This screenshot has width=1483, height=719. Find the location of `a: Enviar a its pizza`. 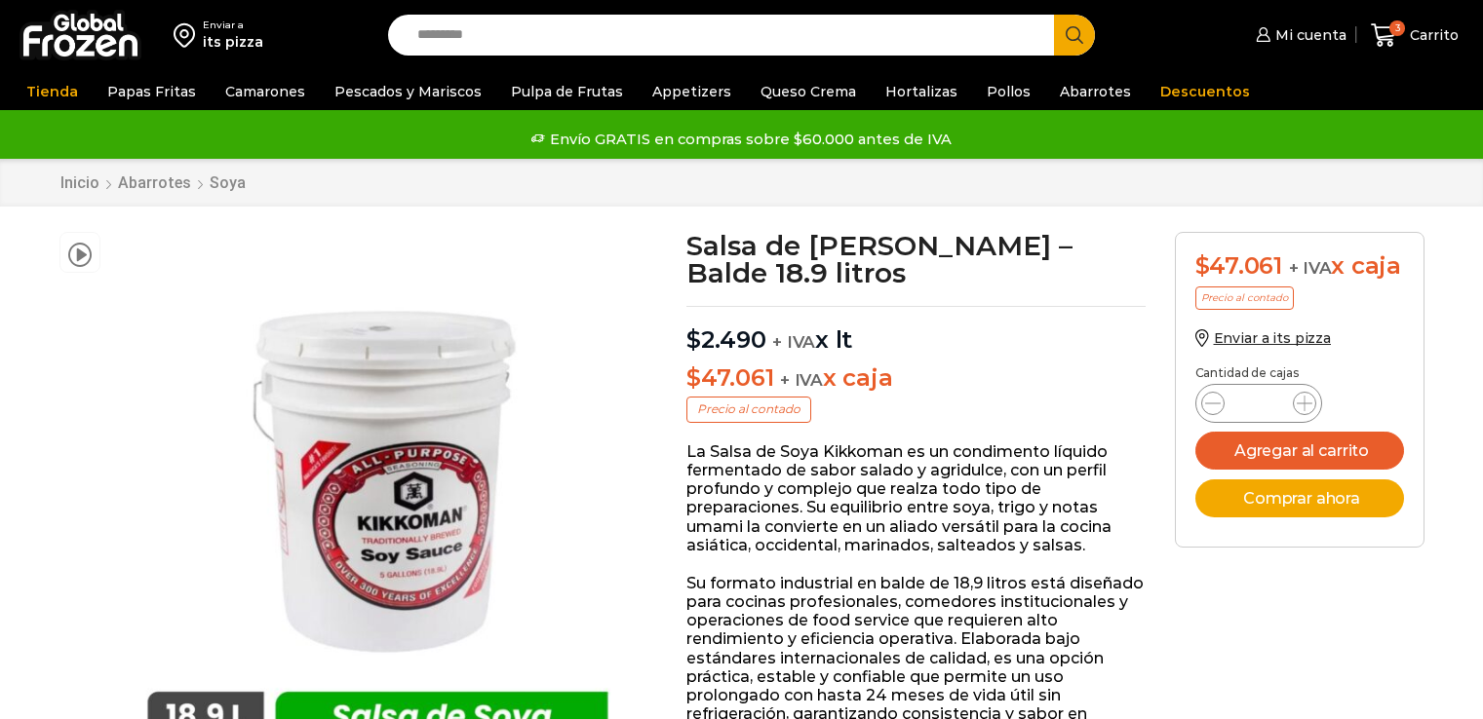

a: Enviar a its pizza is located at coordinates (1262, 338).